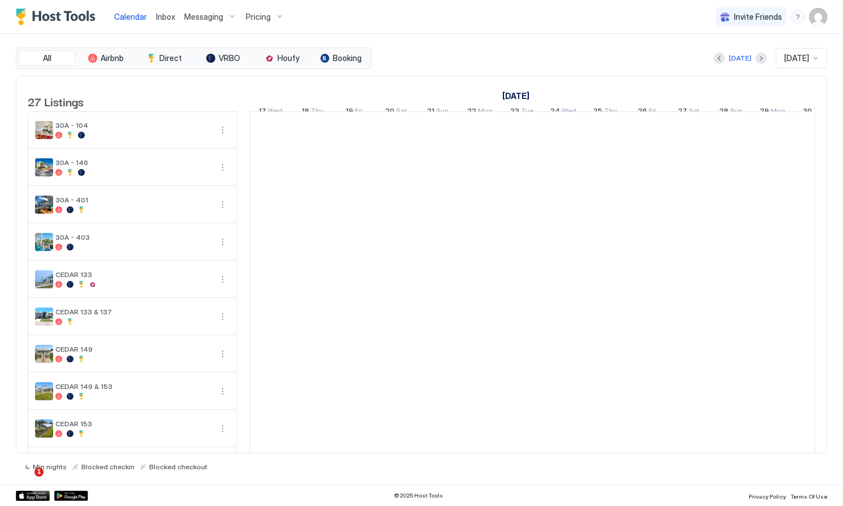  Describe the element at coordinates (133, 162) in the screenshot. I see `span: 30A - 146` at that location.